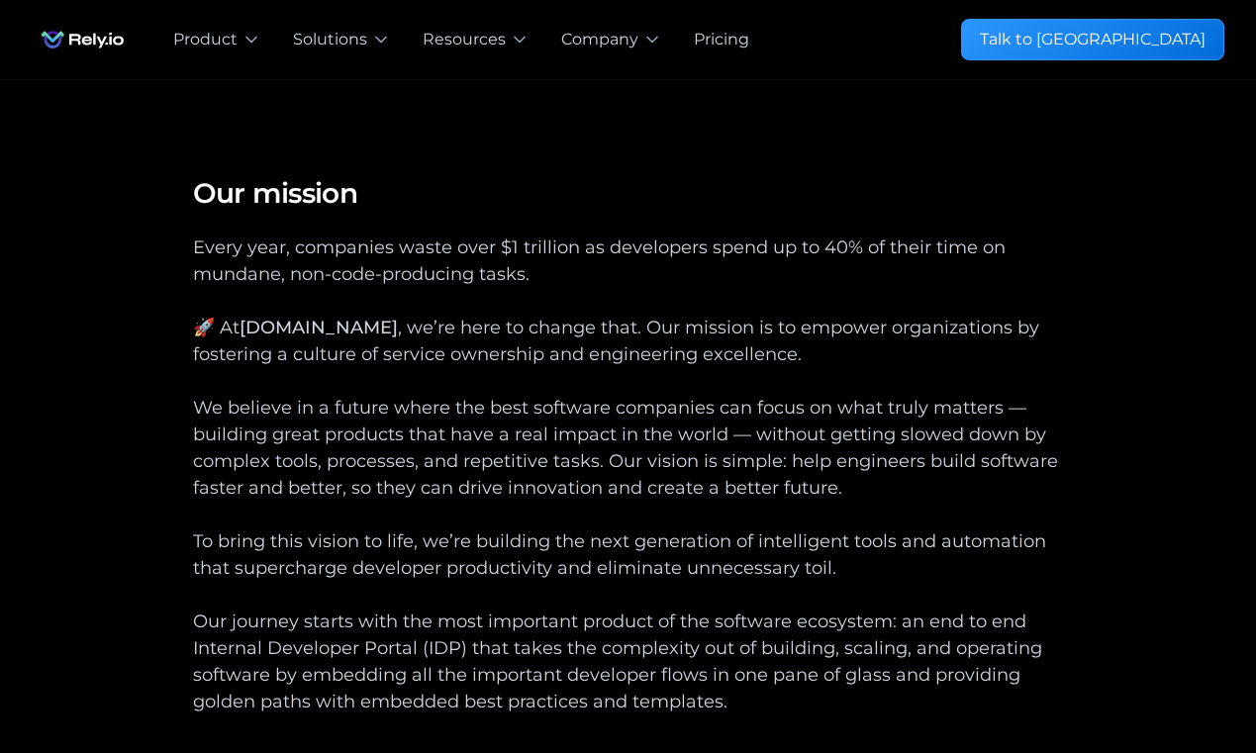 The height and width of the screenshot is (753, 1256). Describe the element at coordinates (82, 40) in the screenshot. I see `a: home` at that location.